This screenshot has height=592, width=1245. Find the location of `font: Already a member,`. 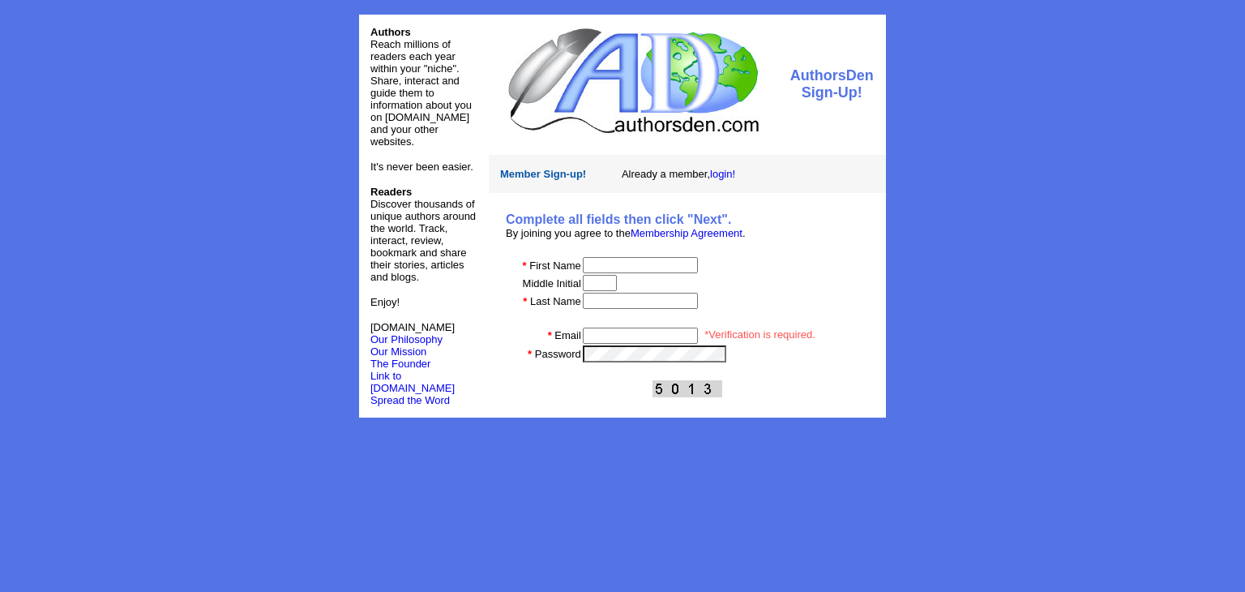

font: Already a member, is located at coordinates (679, 173).